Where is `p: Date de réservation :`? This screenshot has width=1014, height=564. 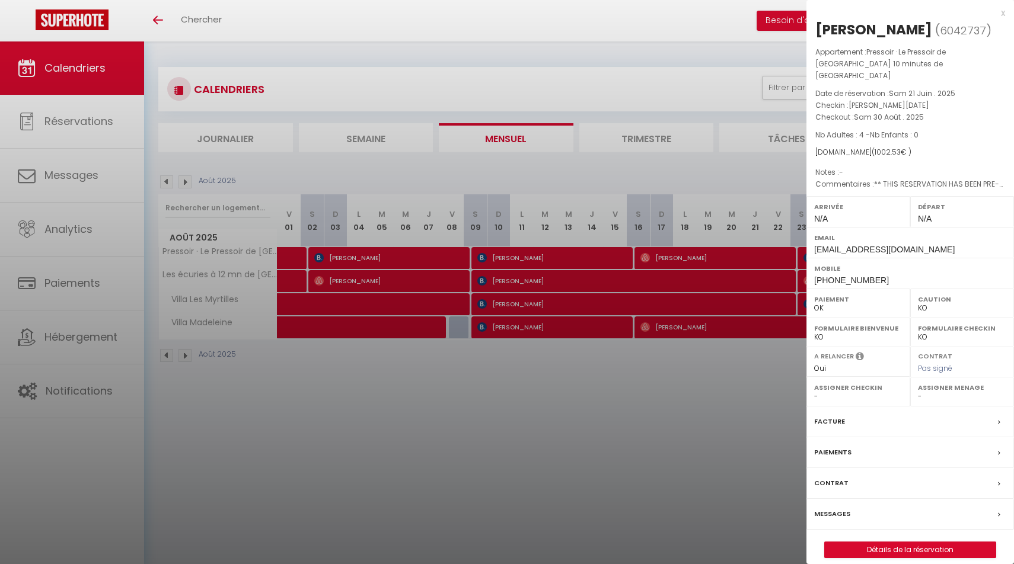 p: Date de réservation : is located at coordinates (910, 94).